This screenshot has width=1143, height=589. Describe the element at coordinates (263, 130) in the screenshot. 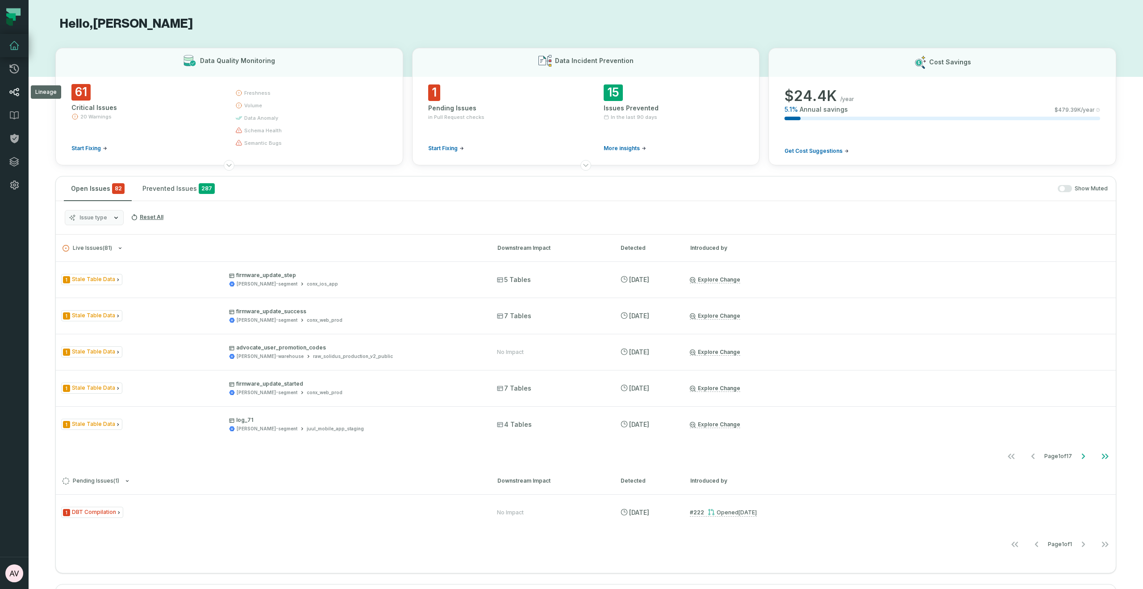

I see `span: schema health` at that location.